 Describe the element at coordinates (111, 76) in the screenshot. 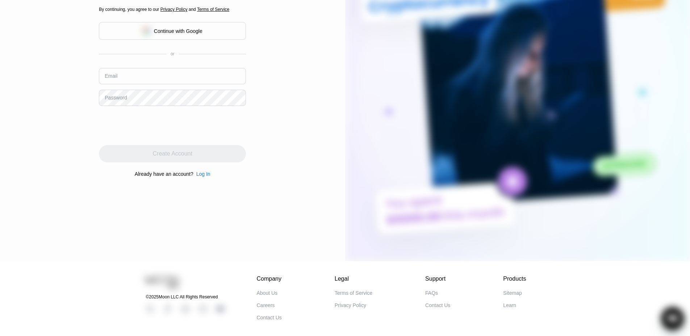

I see `div: Email` at that location.